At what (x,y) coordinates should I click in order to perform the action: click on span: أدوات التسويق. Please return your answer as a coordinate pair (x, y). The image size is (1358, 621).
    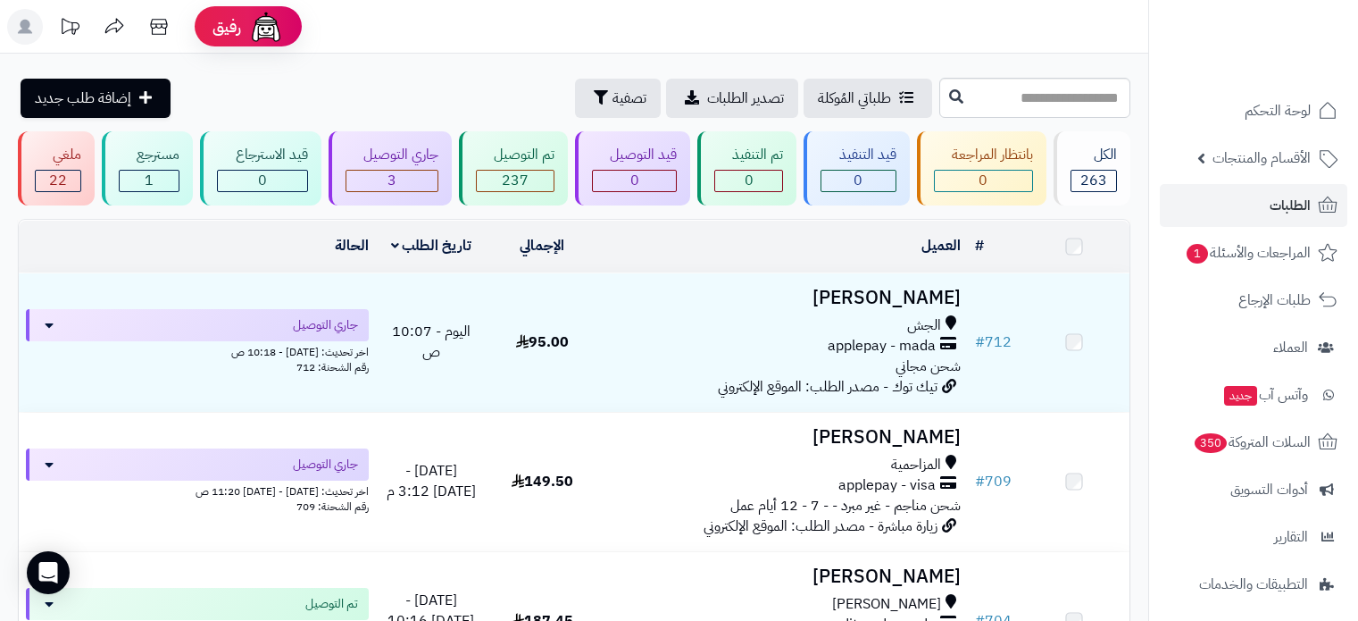
    Looking at the image, I should click on (1269, 489).